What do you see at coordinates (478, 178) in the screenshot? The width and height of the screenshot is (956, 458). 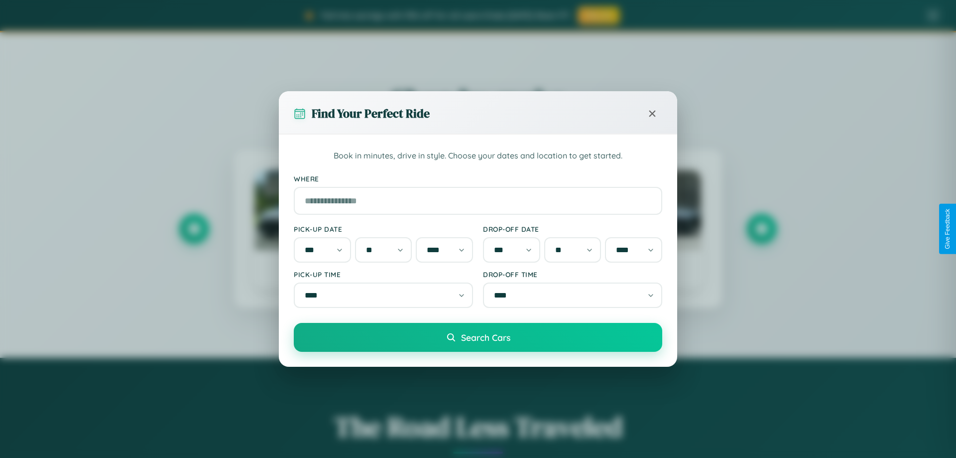 I see `label: Where` at bounding box center [478, 178].